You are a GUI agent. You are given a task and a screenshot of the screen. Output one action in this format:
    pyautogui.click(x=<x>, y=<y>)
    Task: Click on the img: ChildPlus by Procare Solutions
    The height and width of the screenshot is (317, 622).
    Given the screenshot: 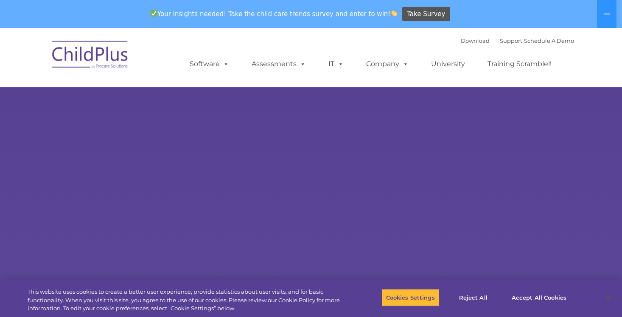 What is the action you would take?
    pyautogui.click(x=90, y=56)
    